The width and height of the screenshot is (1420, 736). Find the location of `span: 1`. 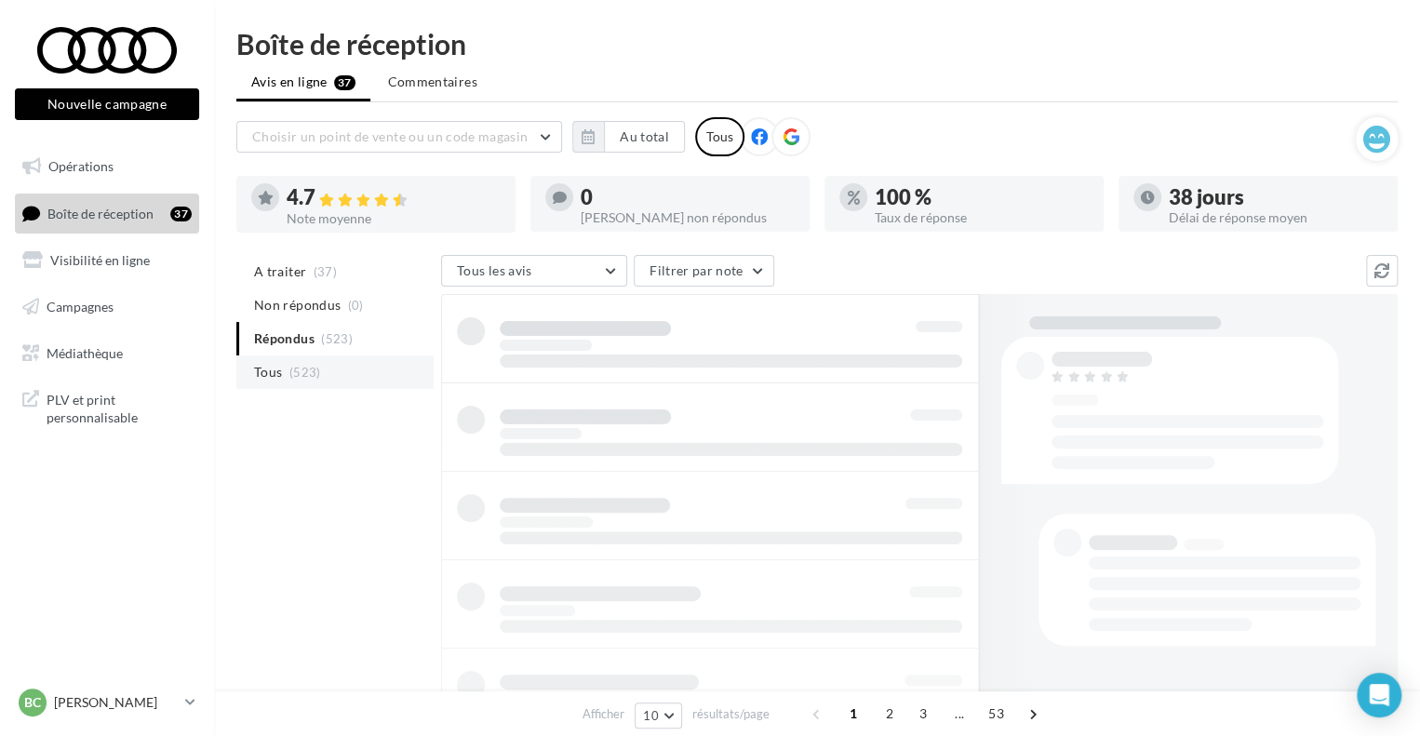

span: 1 is located at coordinates (853, 714).